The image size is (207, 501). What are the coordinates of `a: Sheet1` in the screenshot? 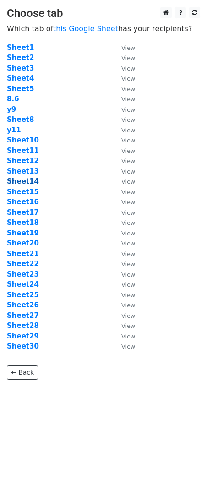 It's located at (20, 48).